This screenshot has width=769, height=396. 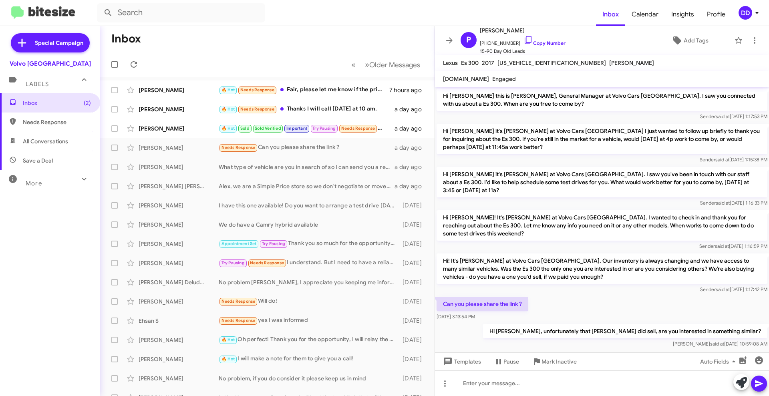 What do you see at coordinates (461, 362) in the screenshot?
I see `button: Templates` at bounding box center [461, 362].